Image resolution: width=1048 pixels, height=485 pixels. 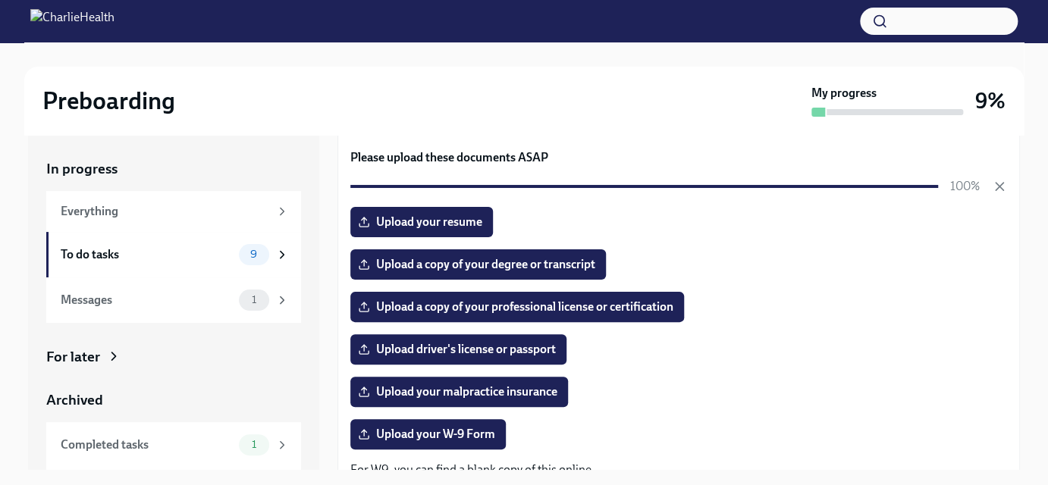 I want to click on span: Upload a copy of your degree or transcript, so click(x=478, y=265).